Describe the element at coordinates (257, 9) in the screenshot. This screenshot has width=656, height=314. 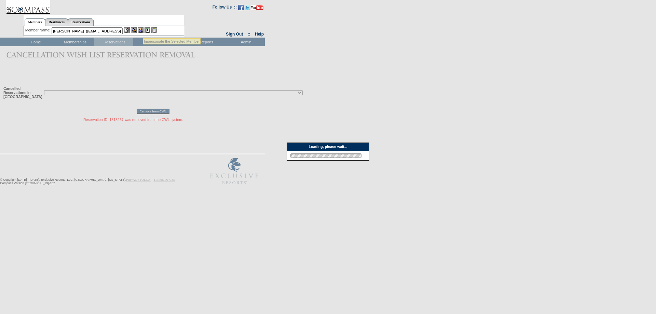
I see `a: Subscribe to our YouTube Channel` at that location.